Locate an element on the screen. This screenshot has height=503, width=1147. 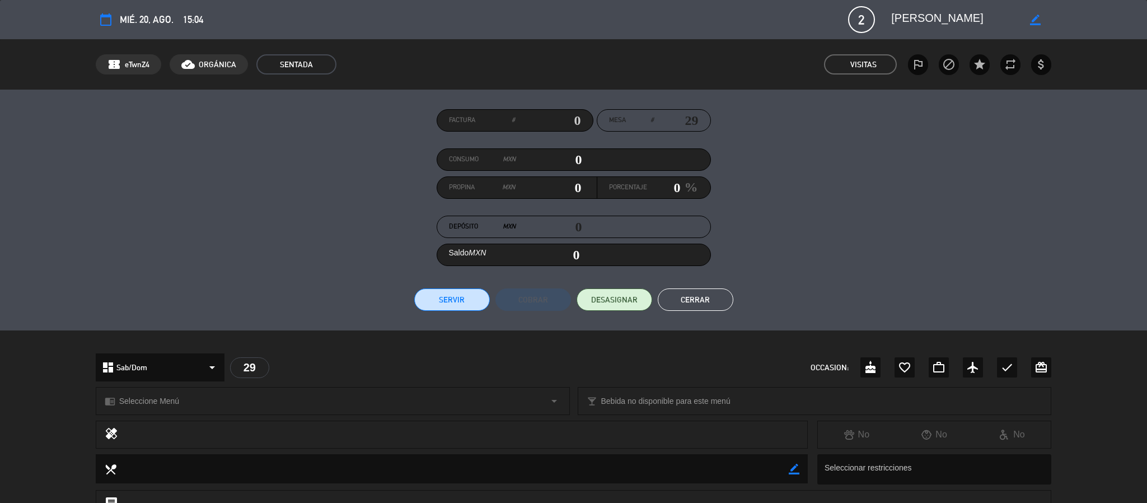
em: Visitas is located at coordinates (863, 64).